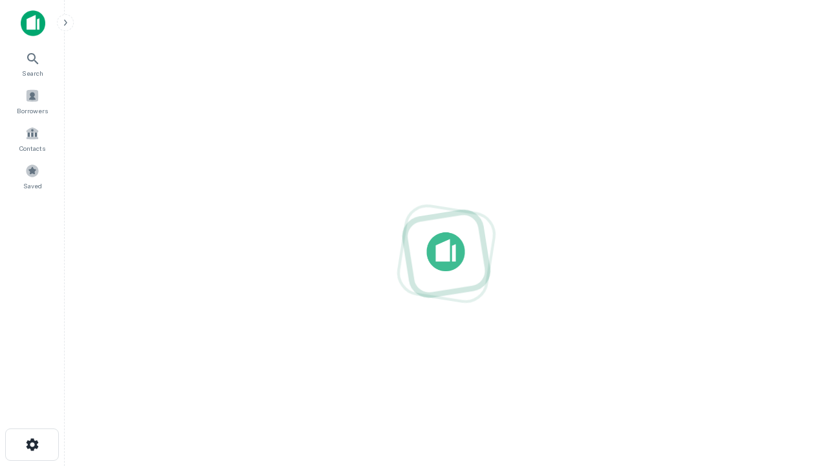 This screenshot has height=466, width=828. What do you see at coordinates (32, 111) in the screenshot?
I see `span: Borrowers` at bounding box center [32, 111].